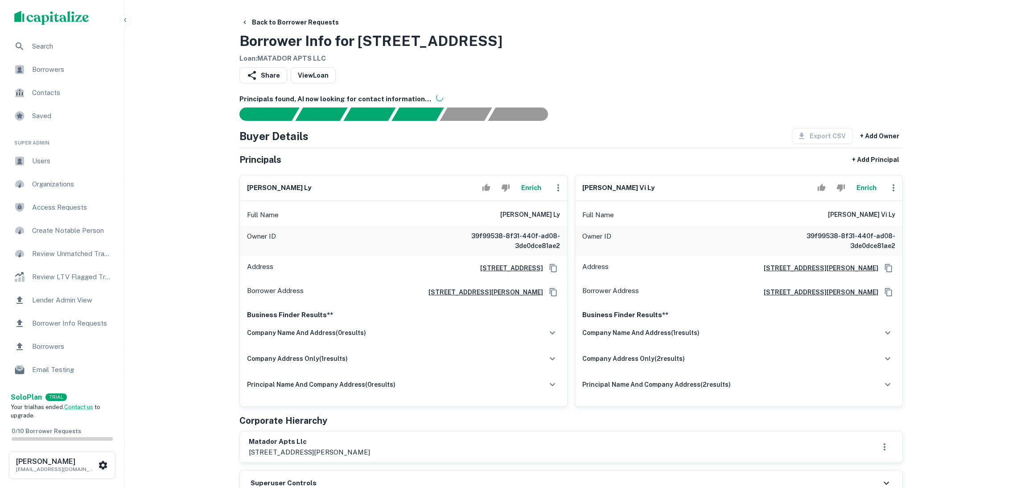  Describe the element at coordinates (46, 431) in the screenshot. I see `span: 0 / 10 Borrower Requests` at that location.